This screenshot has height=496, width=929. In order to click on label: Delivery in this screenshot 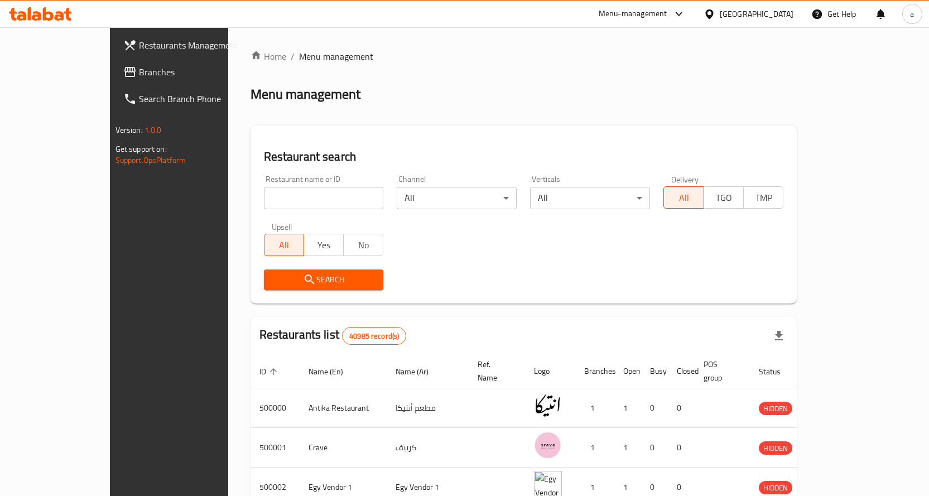, I will do `click(685, 179)`.